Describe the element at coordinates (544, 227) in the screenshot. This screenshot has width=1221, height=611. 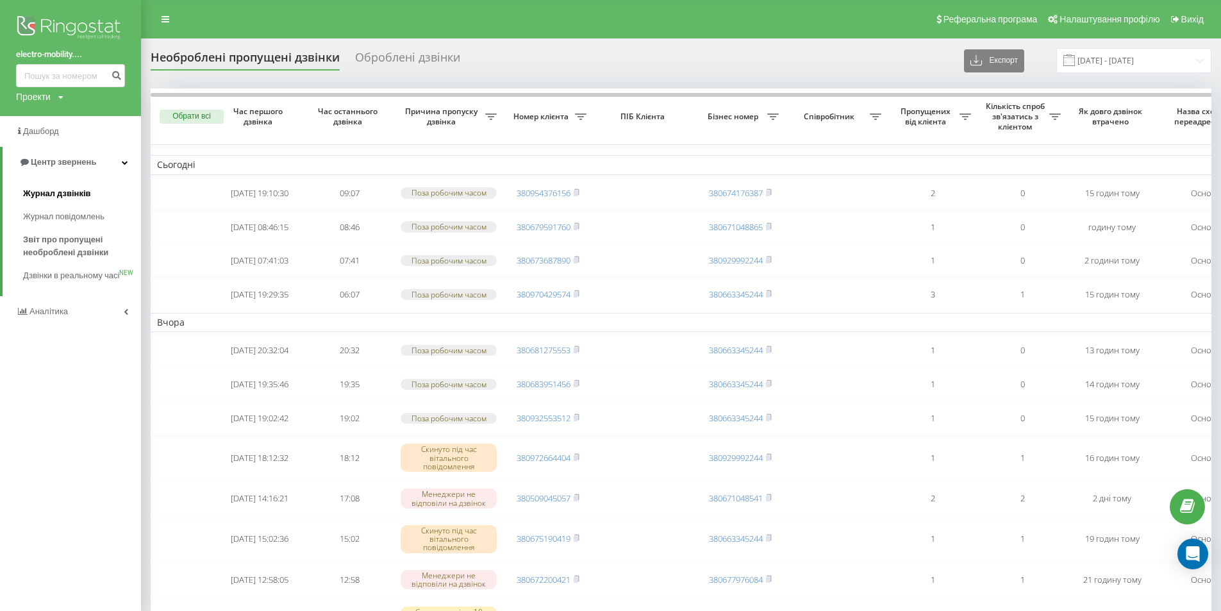
I see `a: 380679591760` at that location.